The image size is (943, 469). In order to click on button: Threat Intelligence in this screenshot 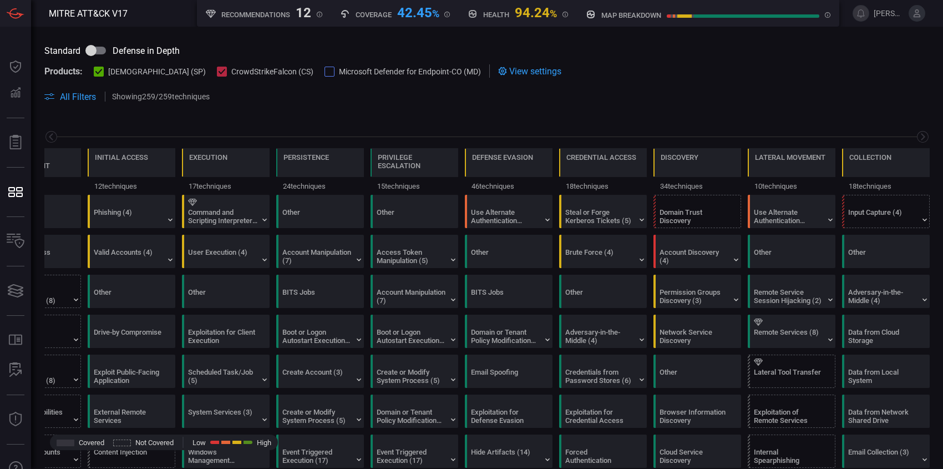, I will do `click(16, 420)`.